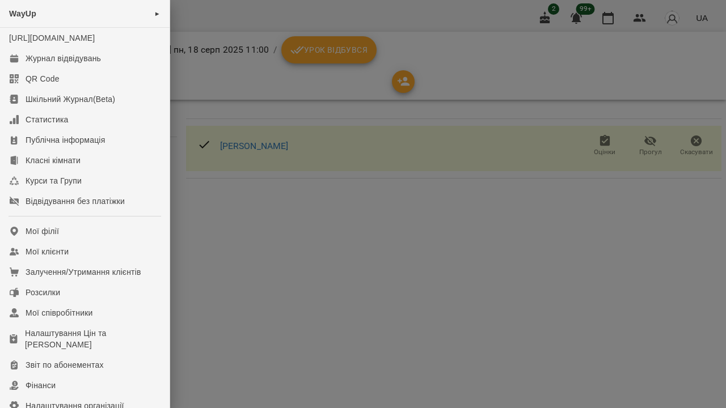 Image resolution: width=726 pixels, height=408 pixels. Describe the element at coordinates (40, 386) in the screenshot. I see `div: Фінанси` at that location.